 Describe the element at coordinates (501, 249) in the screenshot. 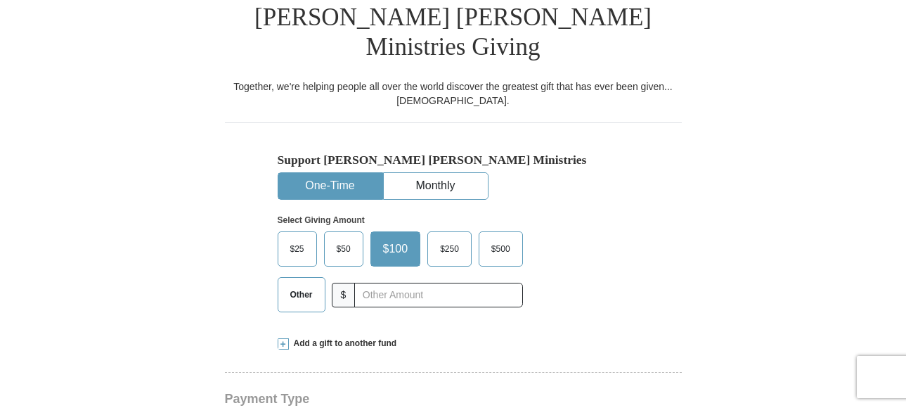

I see `span: $500` at that location.